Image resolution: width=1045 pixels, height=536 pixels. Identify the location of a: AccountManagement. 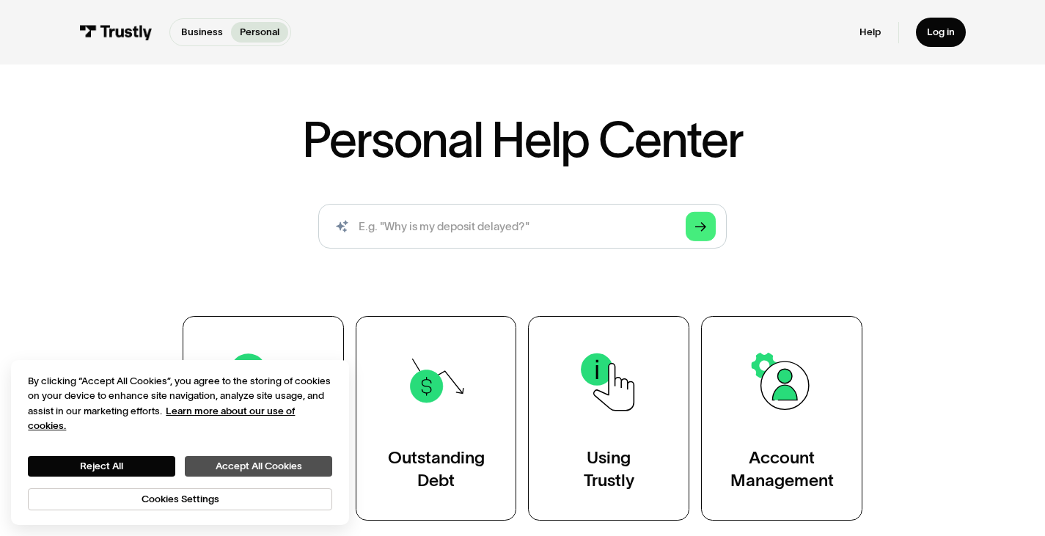
(782, 418).